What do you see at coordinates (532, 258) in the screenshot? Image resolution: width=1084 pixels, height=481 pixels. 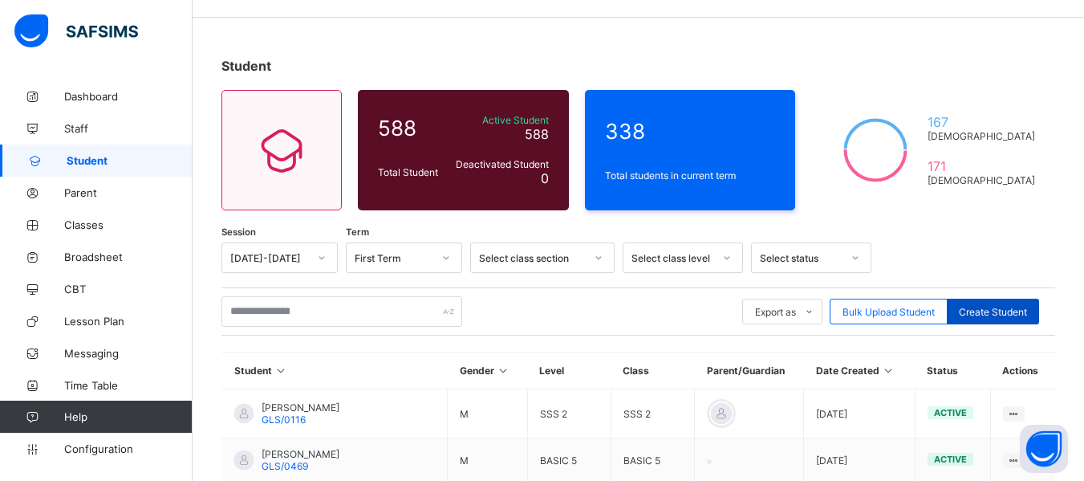 I see `div: Select class section` at bounding box center [532, 258].